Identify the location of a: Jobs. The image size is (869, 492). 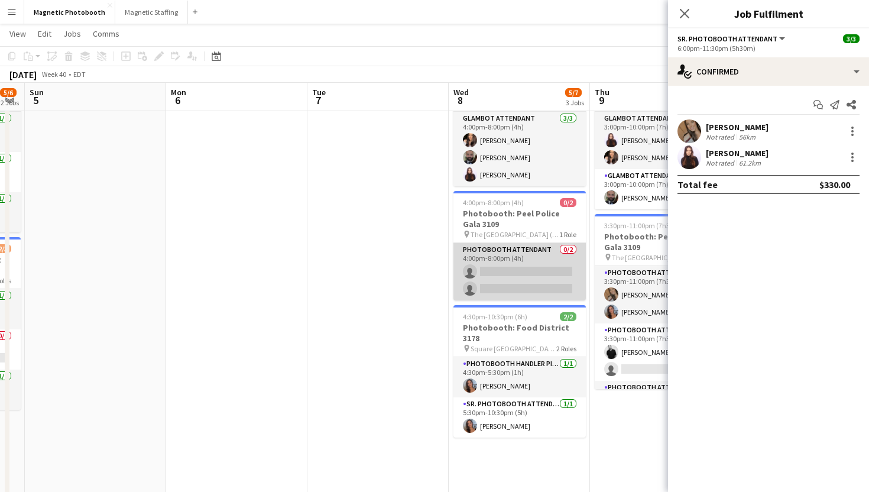
(72, 34).